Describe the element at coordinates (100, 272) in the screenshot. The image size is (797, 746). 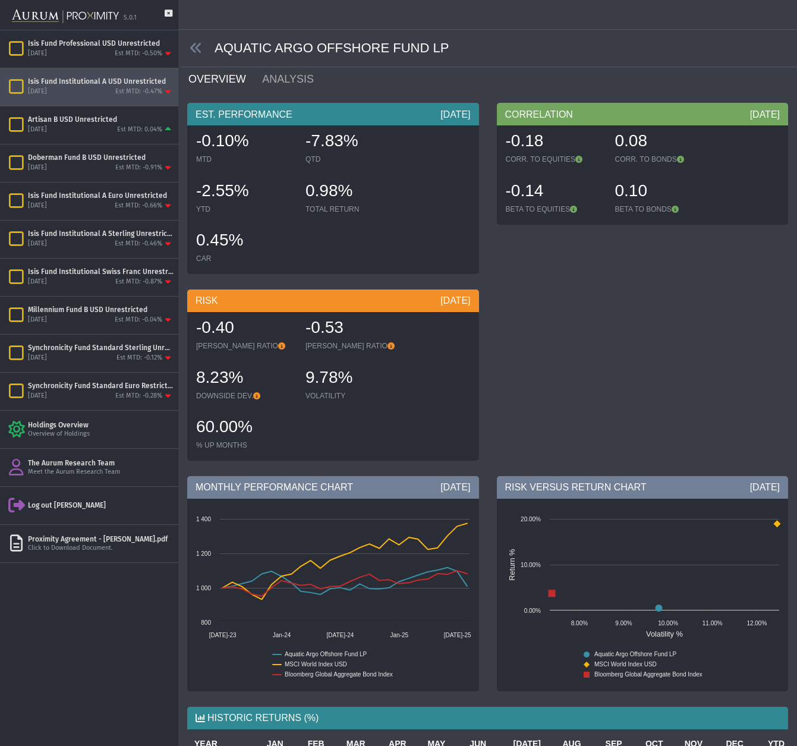
I see `div: Isis Fund Institutional Swiss Franc Unrestricted` at that location.